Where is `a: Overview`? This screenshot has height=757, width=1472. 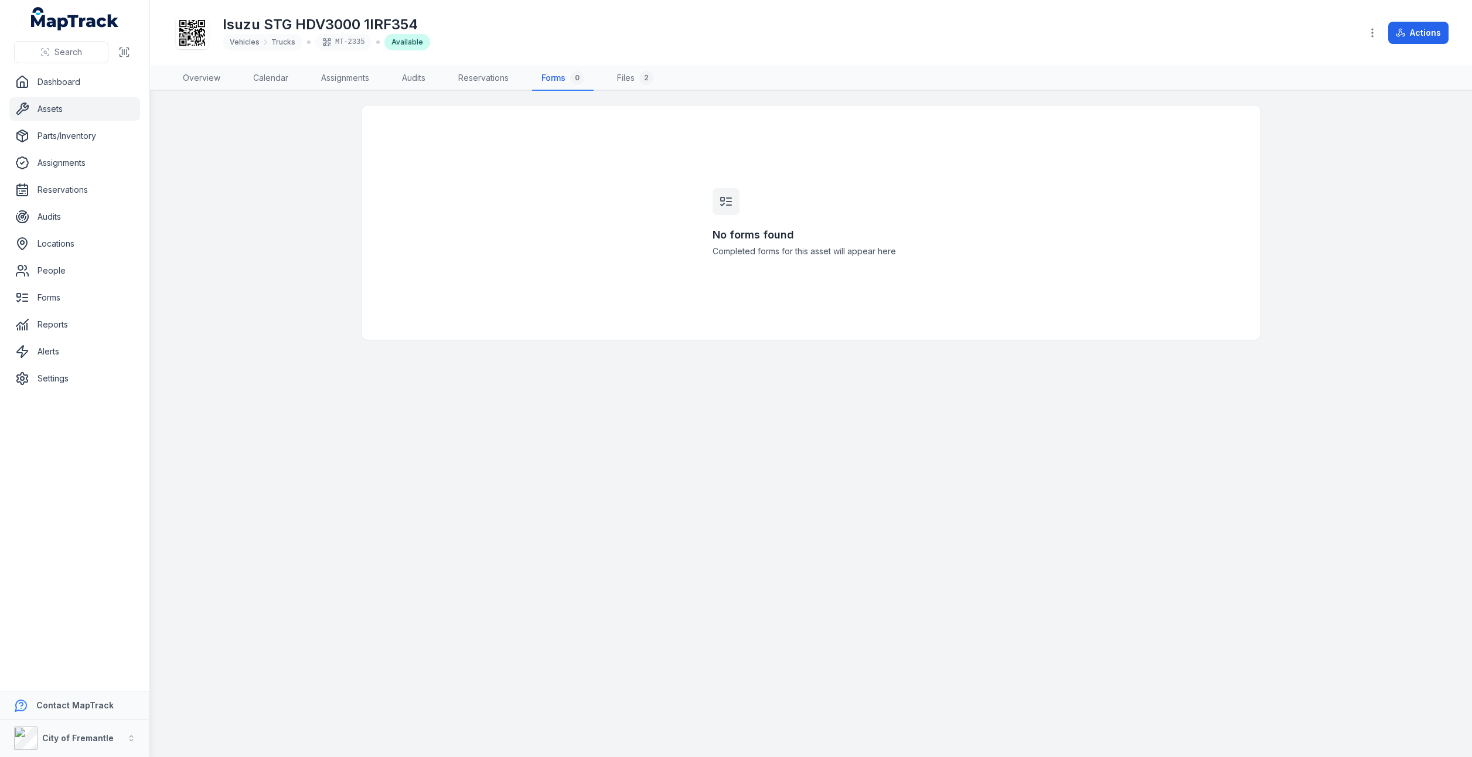 a: Overview is located at coordinates (202, 79).